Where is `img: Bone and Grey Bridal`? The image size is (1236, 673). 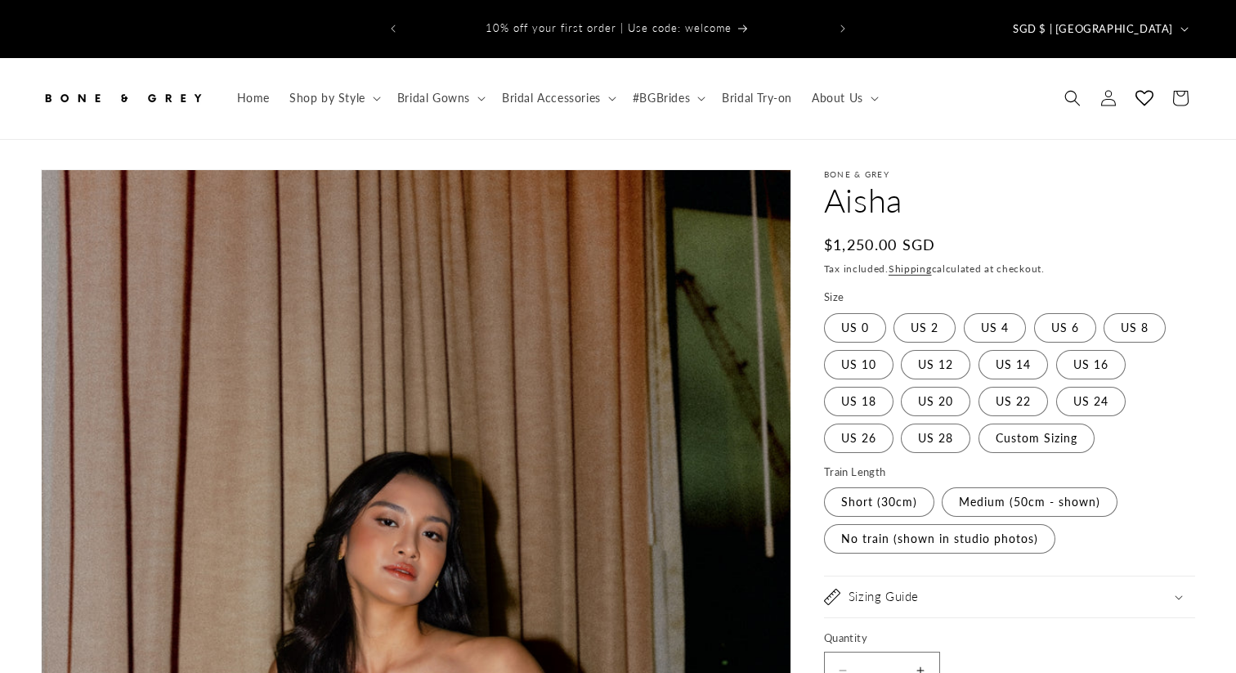
img: Bone and Grey Bridal is located at coordinates (123, 98).